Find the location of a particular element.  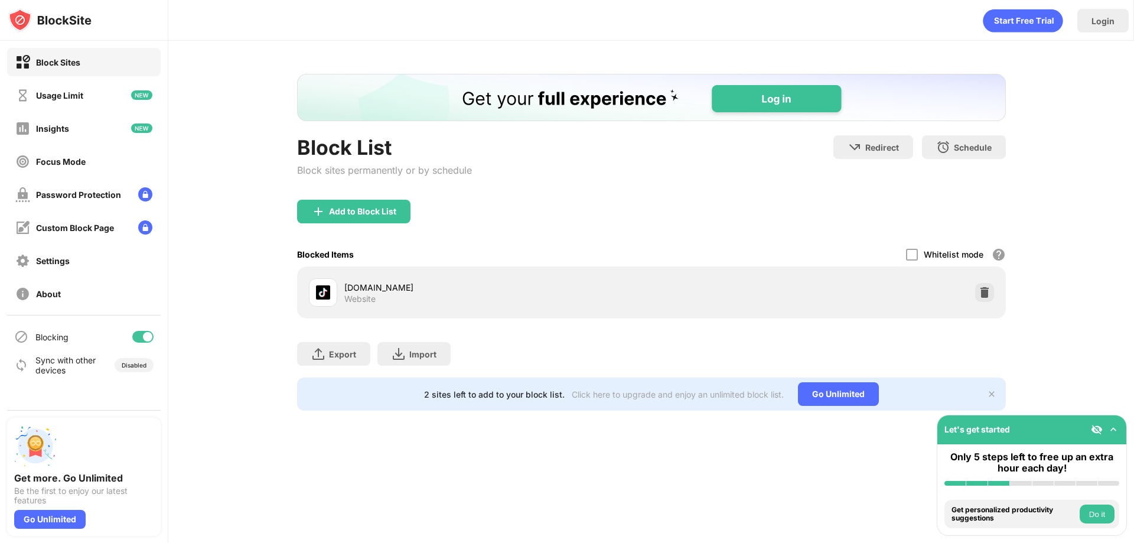

div: Settings is located at coordinates (53, 260).